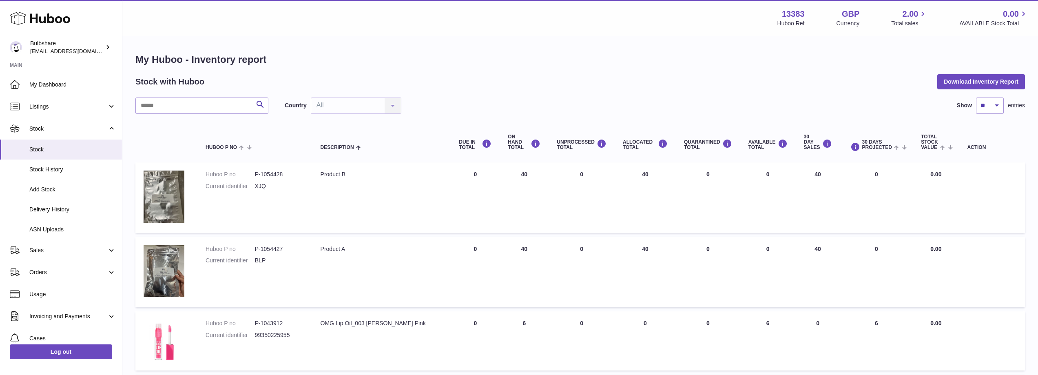  I want to click on span: Stock History, so click(73, 169).